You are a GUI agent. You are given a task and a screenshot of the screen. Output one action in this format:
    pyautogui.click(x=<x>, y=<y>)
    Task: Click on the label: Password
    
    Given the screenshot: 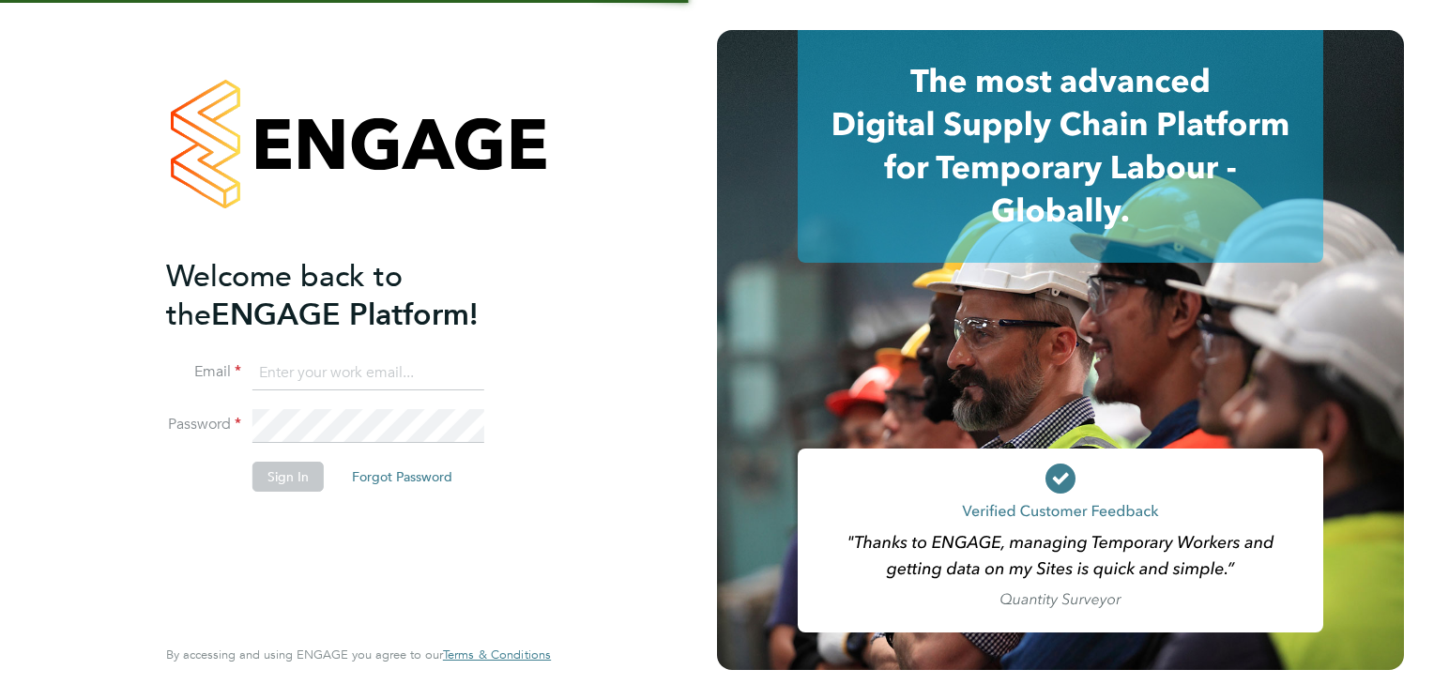 What is the action you would take?
    pyautogui.click(x=204, y=424)
    